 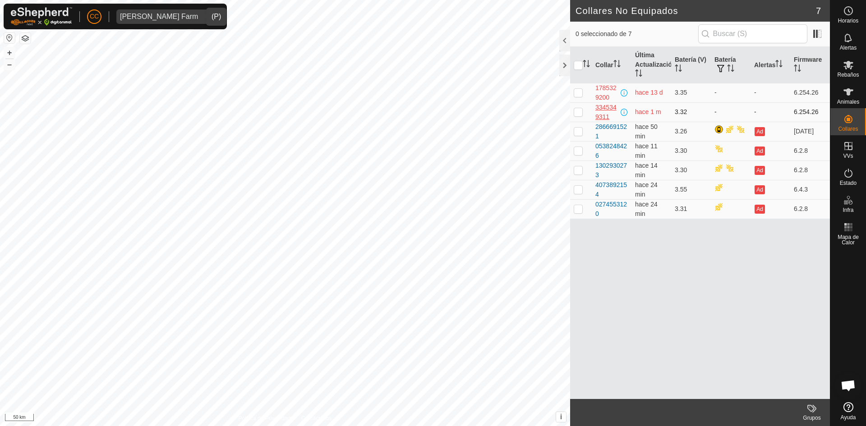 What do you see at coordinates (848, 156) in the screenshot?
I see `span: VVs` at bounding box center [848, 156].